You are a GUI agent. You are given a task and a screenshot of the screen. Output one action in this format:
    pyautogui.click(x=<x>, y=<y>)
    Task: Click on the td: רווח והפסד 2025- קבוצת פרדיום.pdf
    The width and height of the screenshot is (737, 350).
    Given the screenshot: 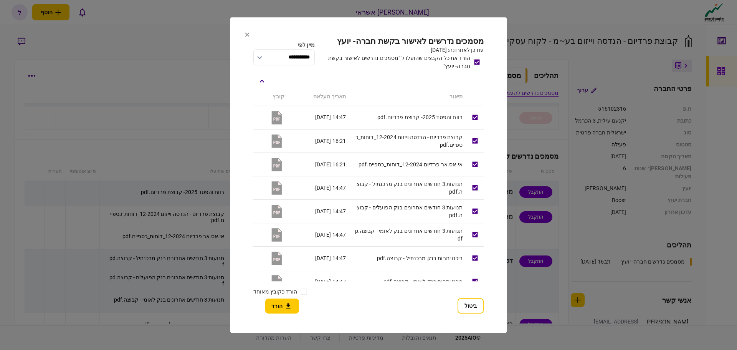 What is the action you would take?
    pyautogui.click(x=408, y=117)
    